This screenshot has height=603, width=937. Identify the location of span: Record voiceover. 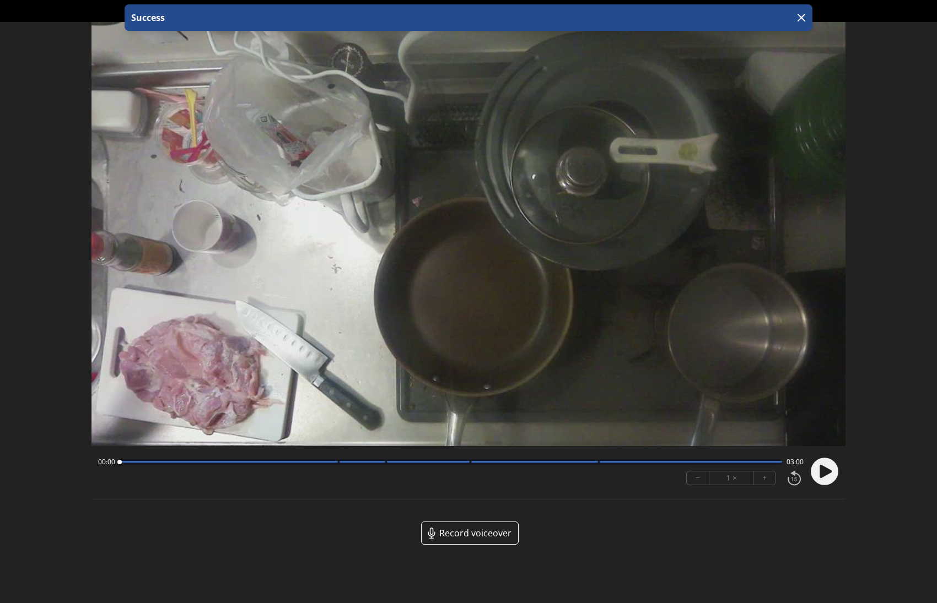
(475, 533).